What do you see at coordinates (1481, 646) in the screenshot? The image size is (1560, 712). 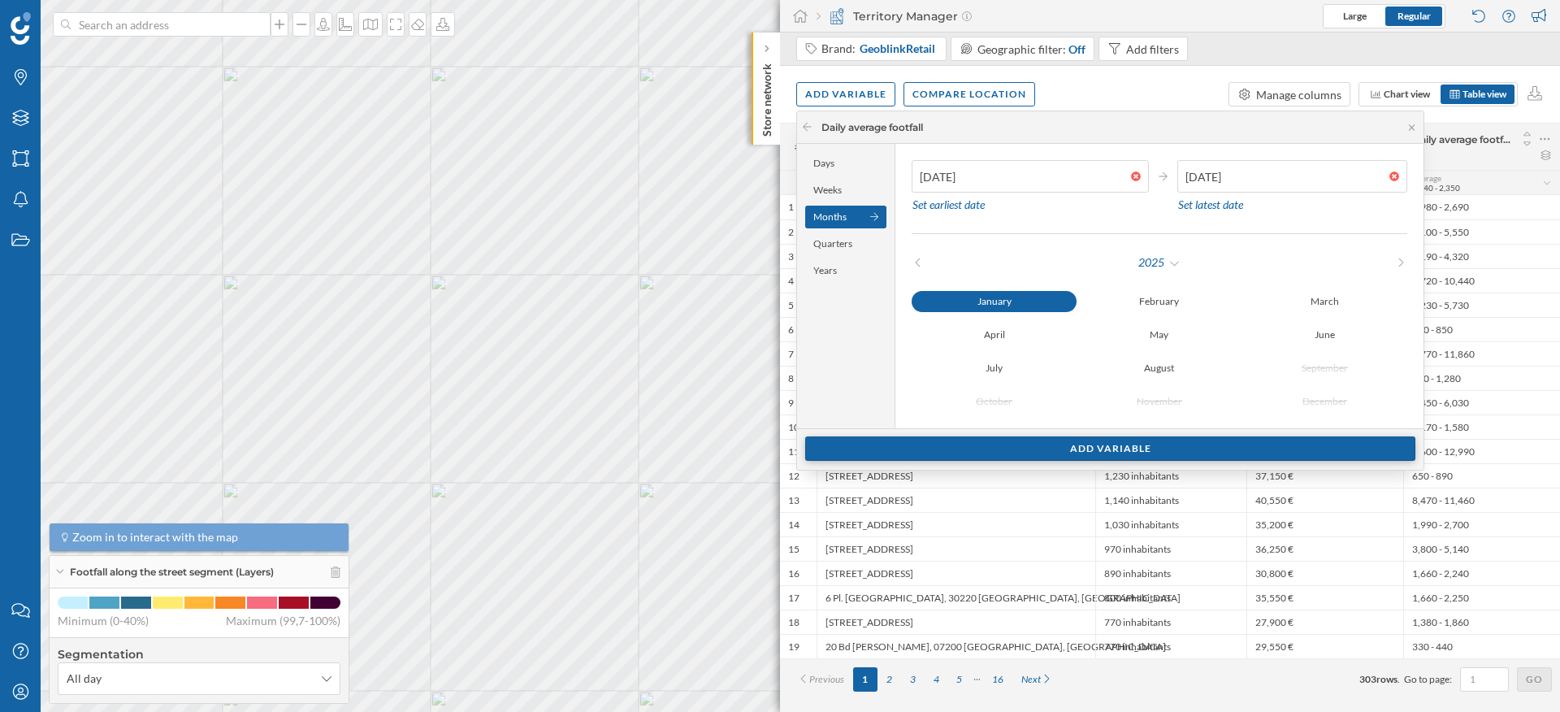 I see `div: 330 - 440` at bounding box center [1481, 646].